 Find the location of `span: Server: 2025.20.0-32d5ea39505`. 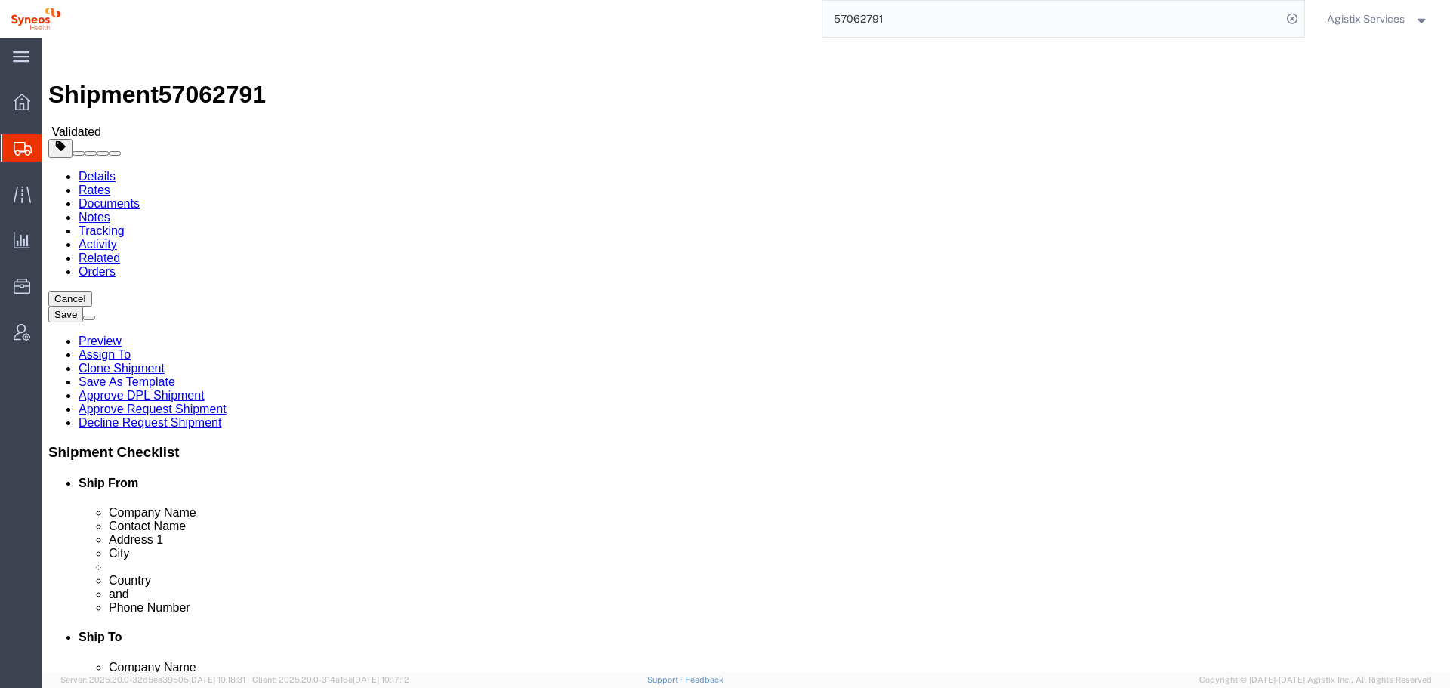

span: Server: 2025.20.0-32d5ea39505 is located at coordinates (153, 680).